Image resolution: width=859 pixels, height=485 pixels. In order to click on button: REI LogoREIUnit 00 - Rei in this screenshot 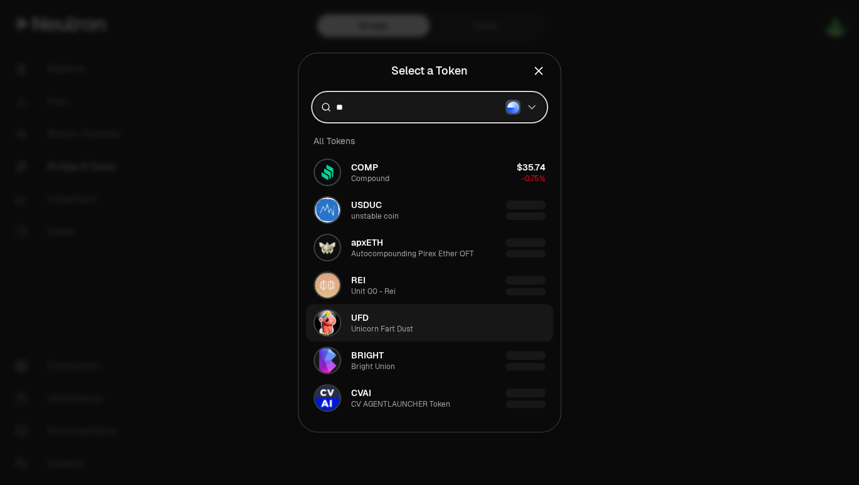, I will do `click(430, 285)`.